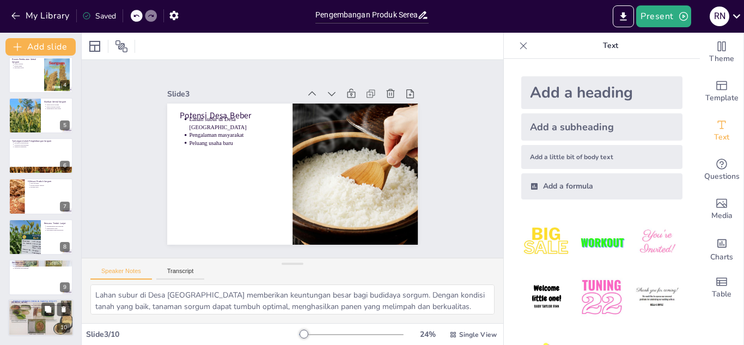  What do you see at coordinates (95, 46) in the screenshot?
I see `div: Layout` at bounding box center [95, 46].